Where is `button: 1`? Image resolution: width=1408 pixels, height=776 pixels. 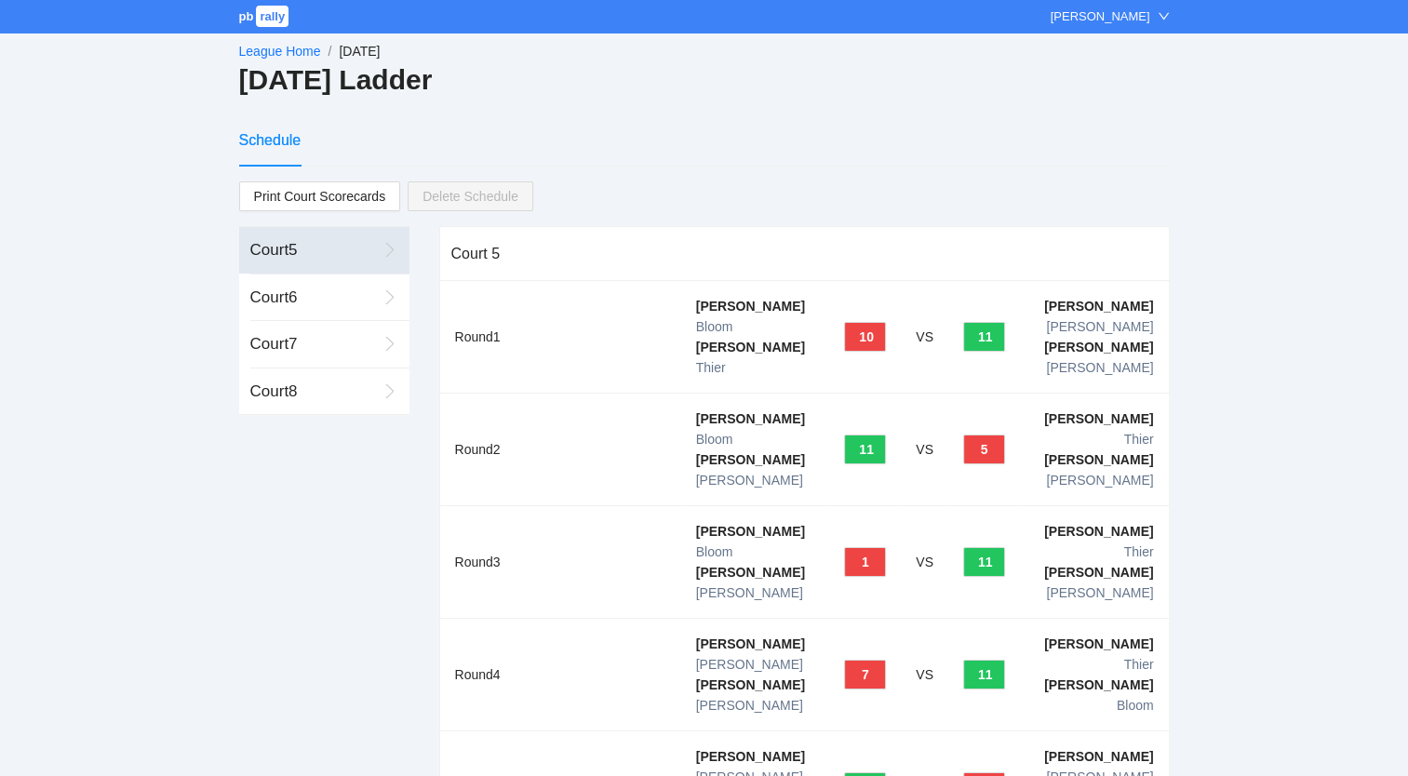 button: 1 is located at coordinates (864, 562).